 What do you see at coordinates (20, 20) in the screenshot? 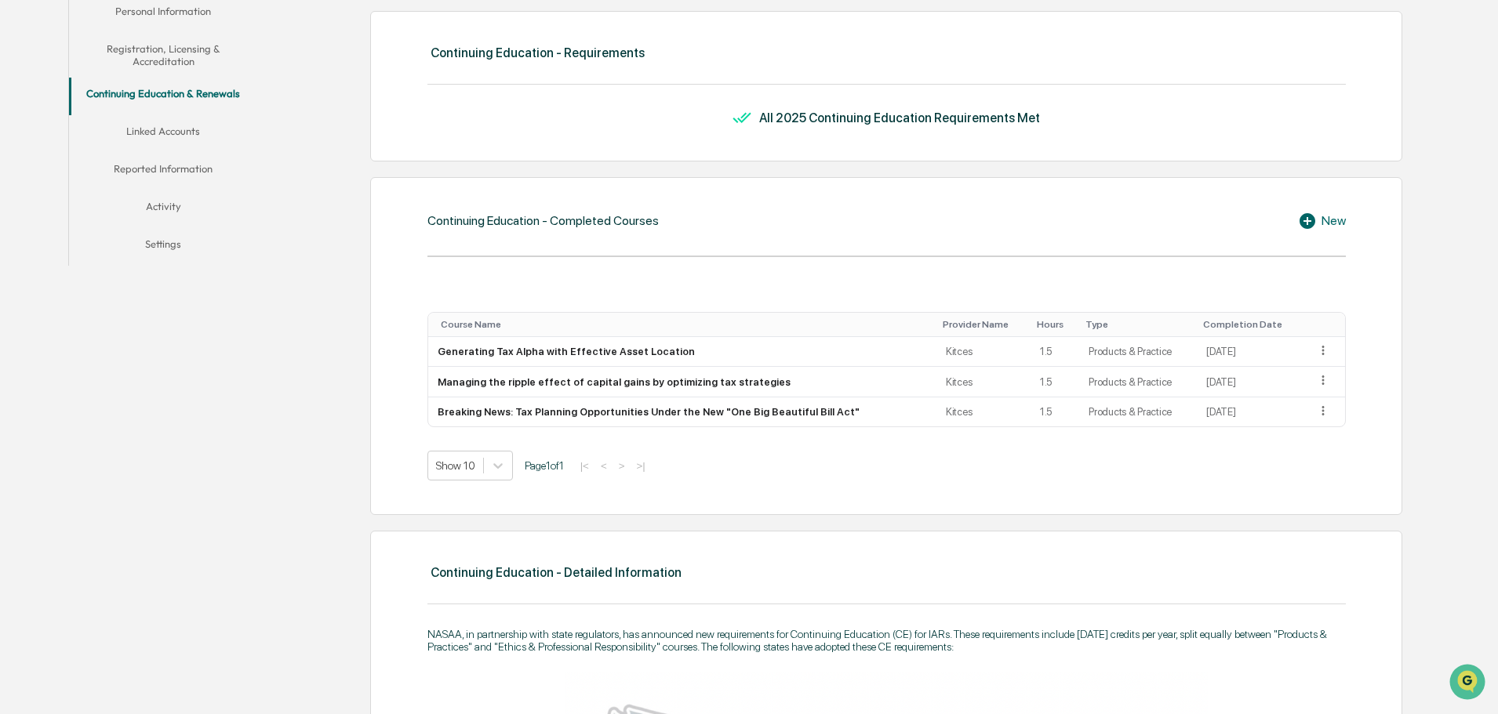
I see `img: f2157a4c-a0d3-4daa-907e-bb6f0de503a5-1751232295721` at bounding box center [20, 20].